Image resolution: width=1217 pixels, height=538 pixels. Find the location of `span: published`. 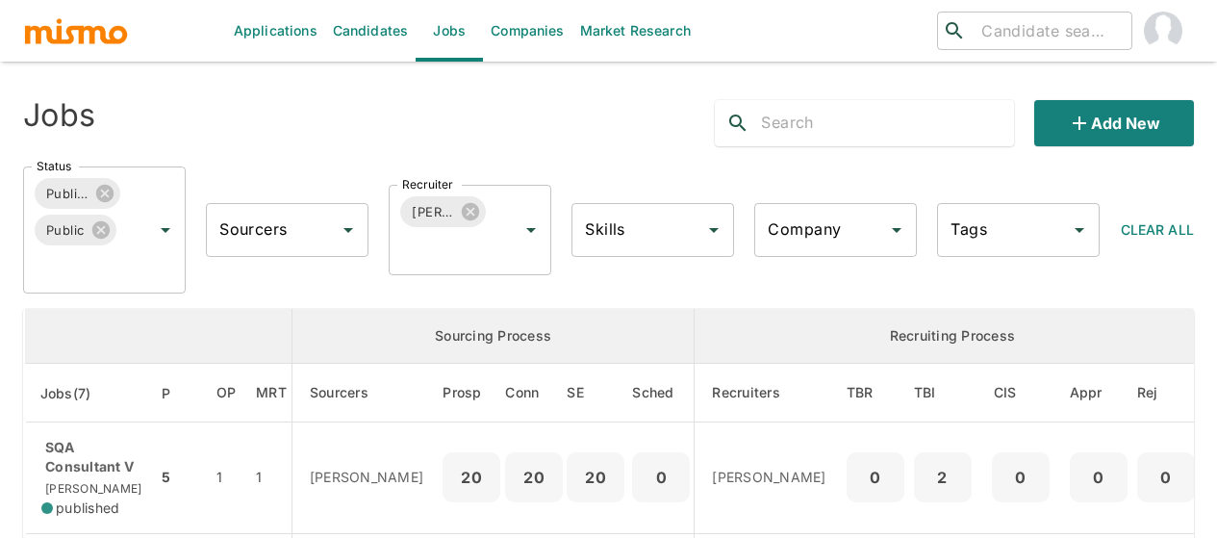

span: published is located at coordinates (88, 508).